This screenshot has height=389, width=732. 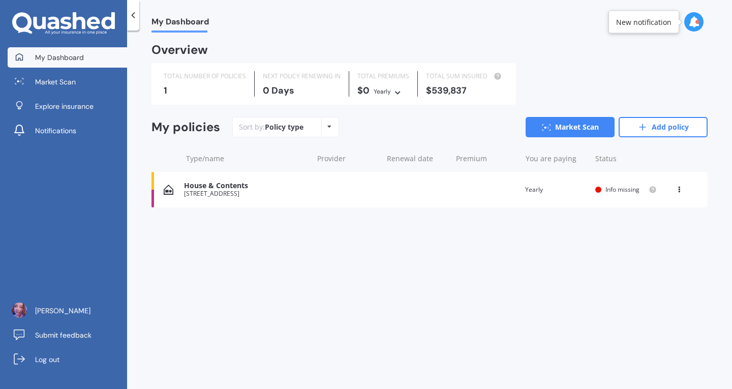 What do you see at coordinates (248, 159) in the screenshot?
I see `div: Type/name` at bounding box center [248, 159].